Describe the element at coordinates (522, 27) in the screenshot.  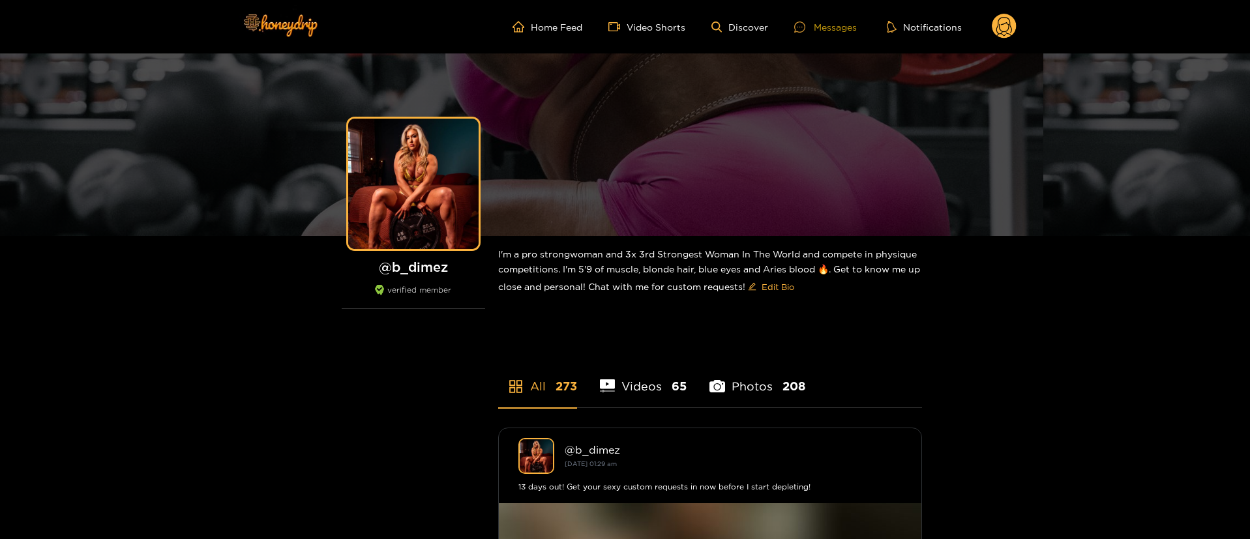
I see `span: home` at that location.